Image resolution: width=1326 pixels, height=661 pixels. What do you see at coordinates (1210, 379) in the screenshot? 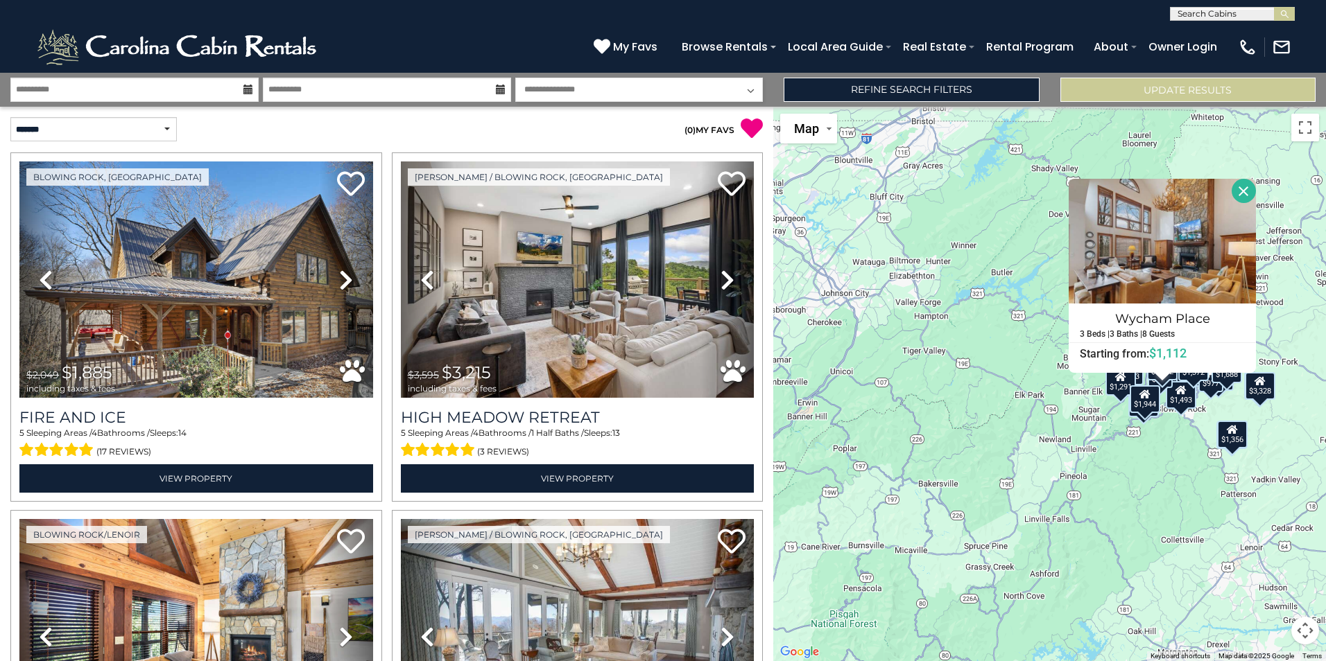
I see `div: $977` at bounding box center [1210, 379].